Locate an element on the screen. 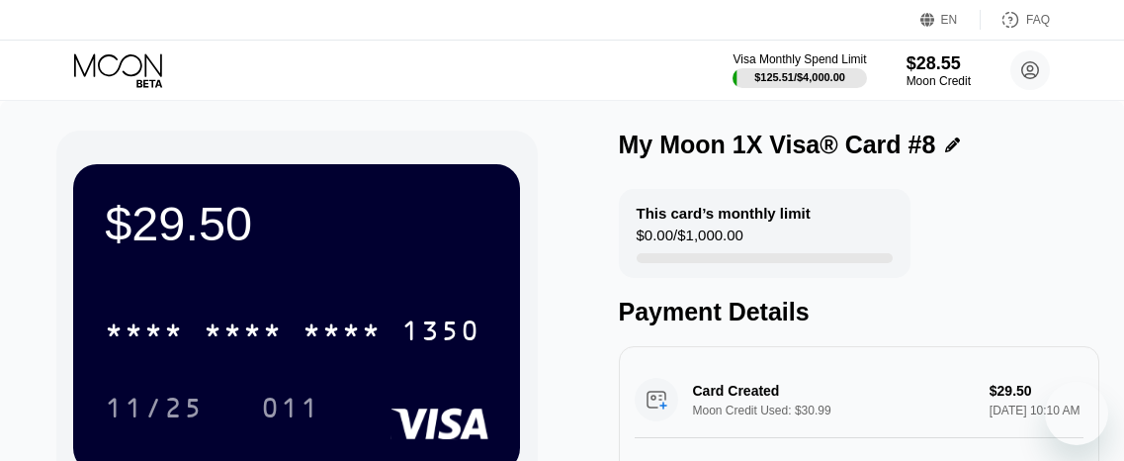 This screenshot has width=1124, height=461. div: $29.50 is located at coordinates (297, 224).